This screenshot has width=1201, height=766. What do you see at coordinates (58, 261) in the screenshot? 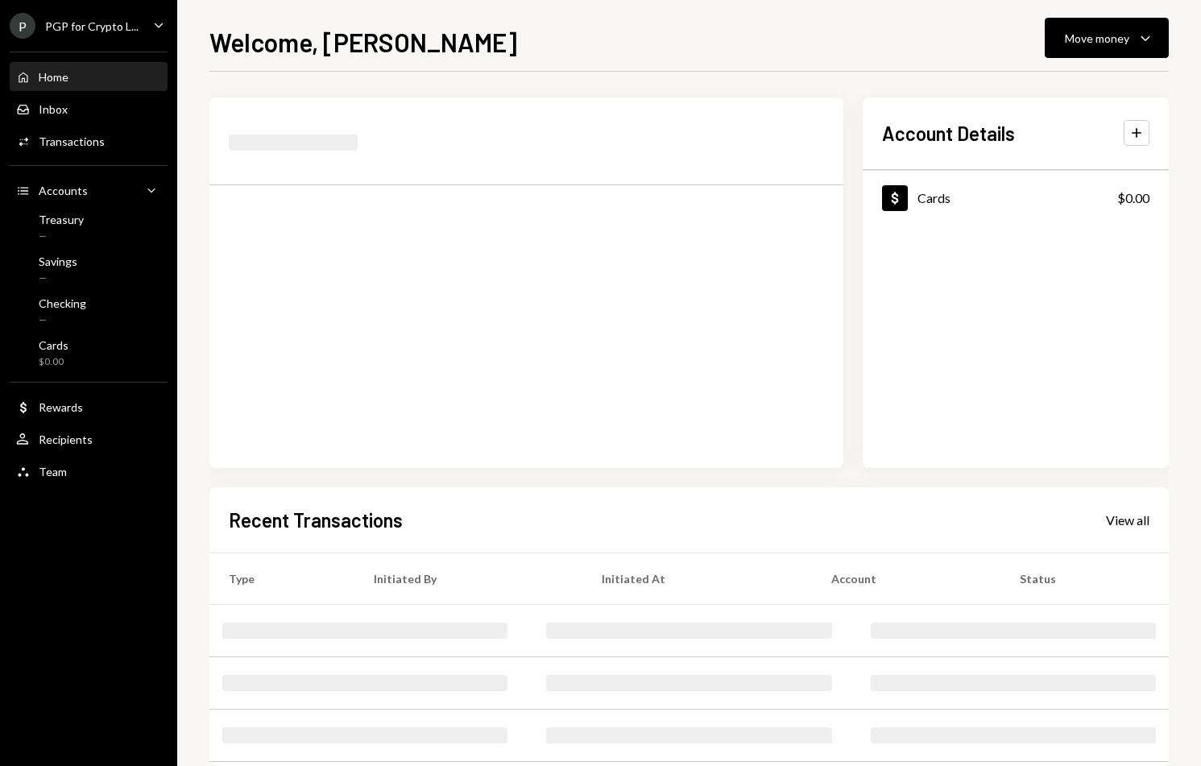
I see `div: Savings` at bounding box center [58, 261].